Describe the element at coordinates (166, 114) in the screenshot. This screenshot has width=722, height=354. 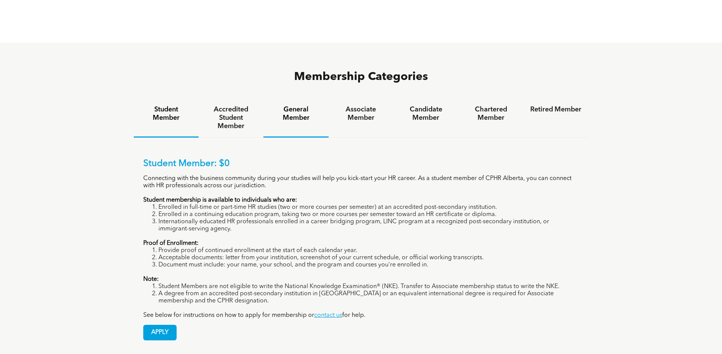
I see `h4: Student Member` at that location.